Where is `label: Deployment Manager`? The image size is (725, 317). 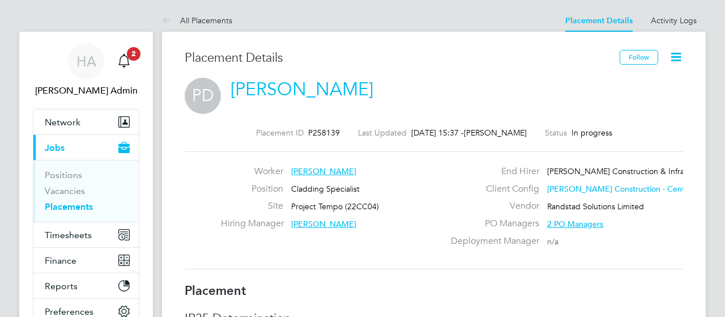
label: Deployment Manager is located at coordinates (492, 241).